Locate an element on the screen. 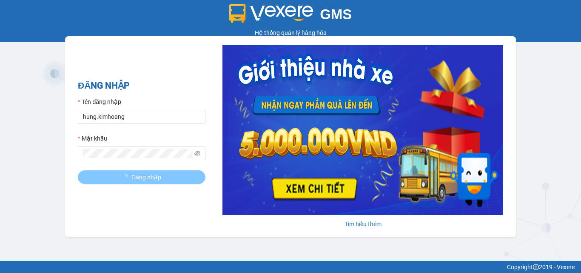 This screenshot has width=581, height=273. div: Tìm hiểu thêm is located at coordinates (363, 224).